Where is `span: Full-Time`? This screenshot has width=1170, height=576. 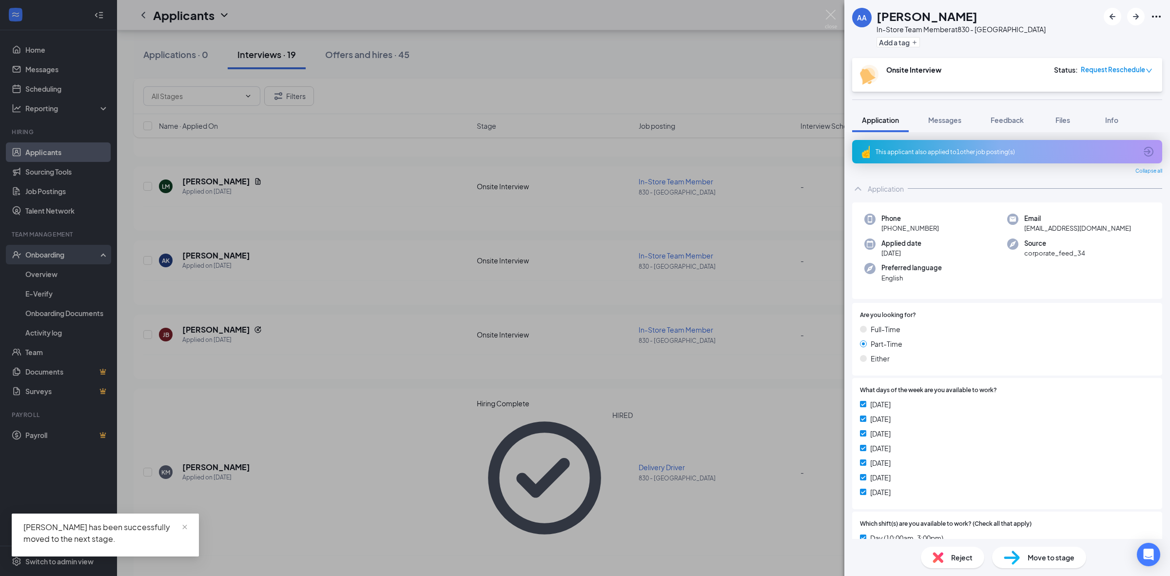
span: Full-Time is located at coordinates (886, 329).